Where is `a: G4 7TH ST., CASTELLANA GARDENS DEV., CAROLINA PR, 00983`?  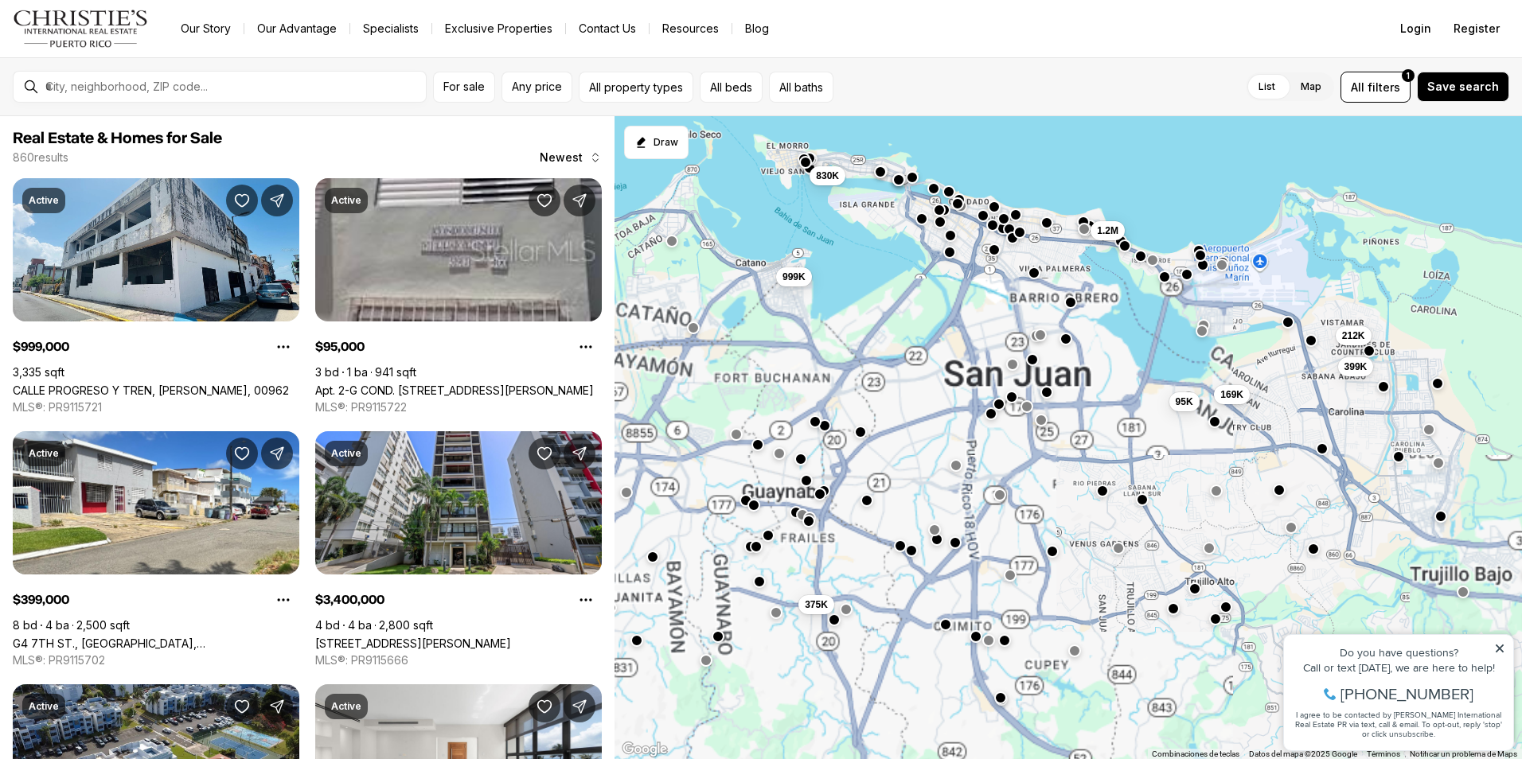 a: G4 7TH ST., CASTELLANA GARDENS DEV., CAROLINA PR, 00983 is located at coordinates (156, 643).